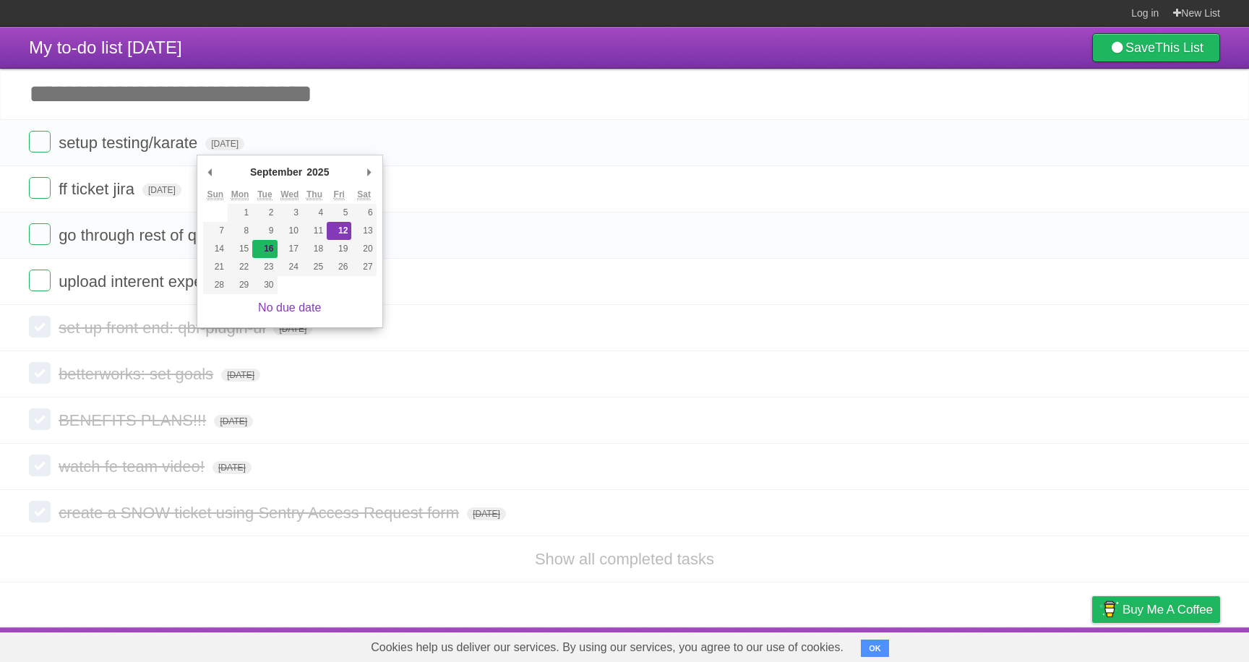 This screenshot has height=662, width=1249. What do you see at coordinates (314, 194) in the screenshot?
I see `abbr: Thursday` at bounding box center [314, 194].